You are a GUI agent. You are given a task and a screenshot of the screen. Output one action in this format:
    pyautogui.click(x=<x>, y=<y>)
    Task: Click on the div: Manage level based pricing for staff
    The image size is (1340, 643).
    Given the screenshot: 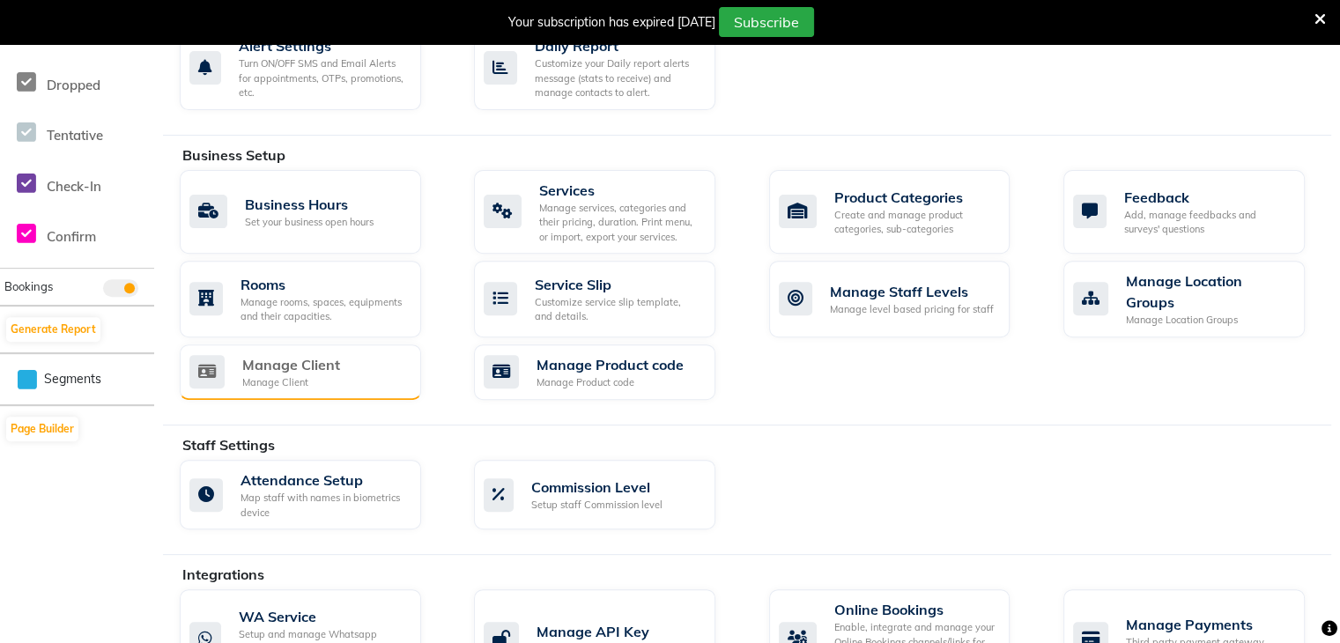 What is the action you would take?
    pyautogui.click(x=912, y=309)
    